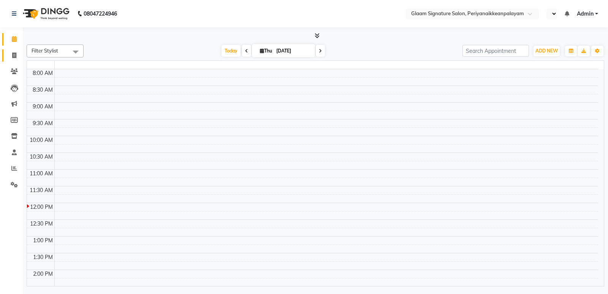 This screenshot has height=294, width=608. What do you see at coordinates (100, 14) in the screenshot?
I see `b: 08047224946` at bounding box center [100, 14].